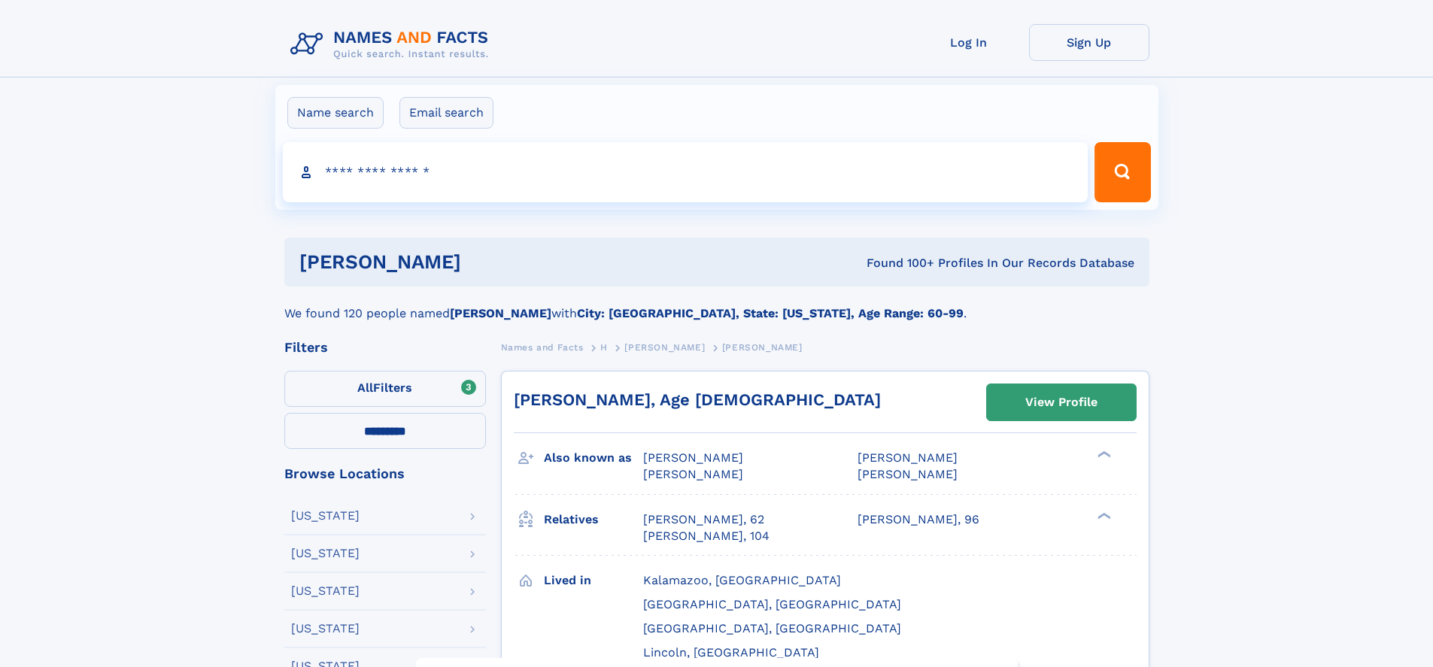 The image size is (1433, 667). Describe the element at coordinates (594, 581) in the screenshot. I see `h3: Lived in` at that location.